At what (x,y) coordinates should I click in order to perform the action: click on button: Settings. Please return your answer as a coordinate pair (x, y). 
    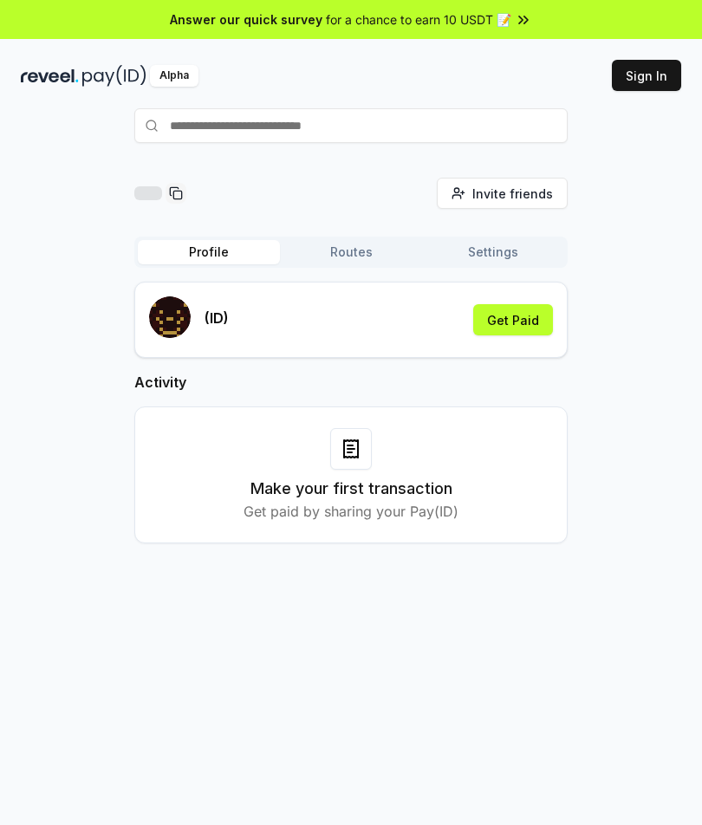
    Looking at the image, I should click on (493, 252).